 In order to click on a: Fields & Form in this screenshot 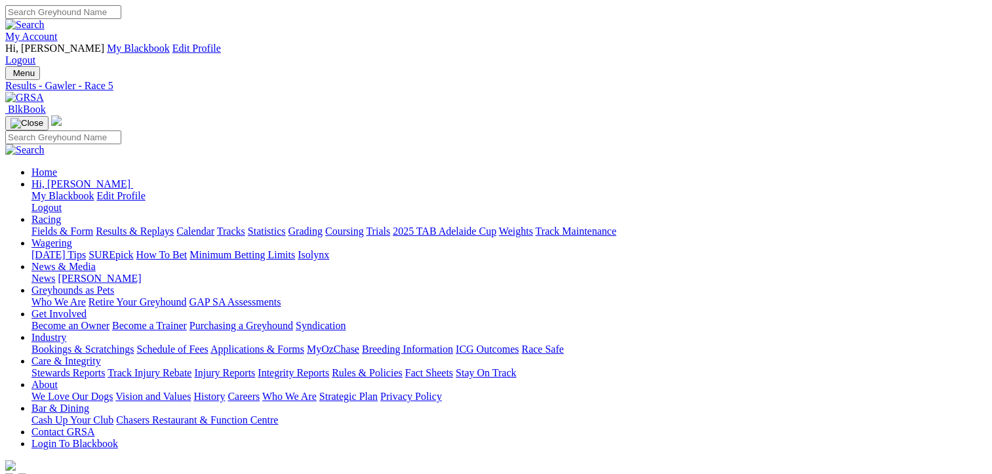, I will do `click(62, 231)`.